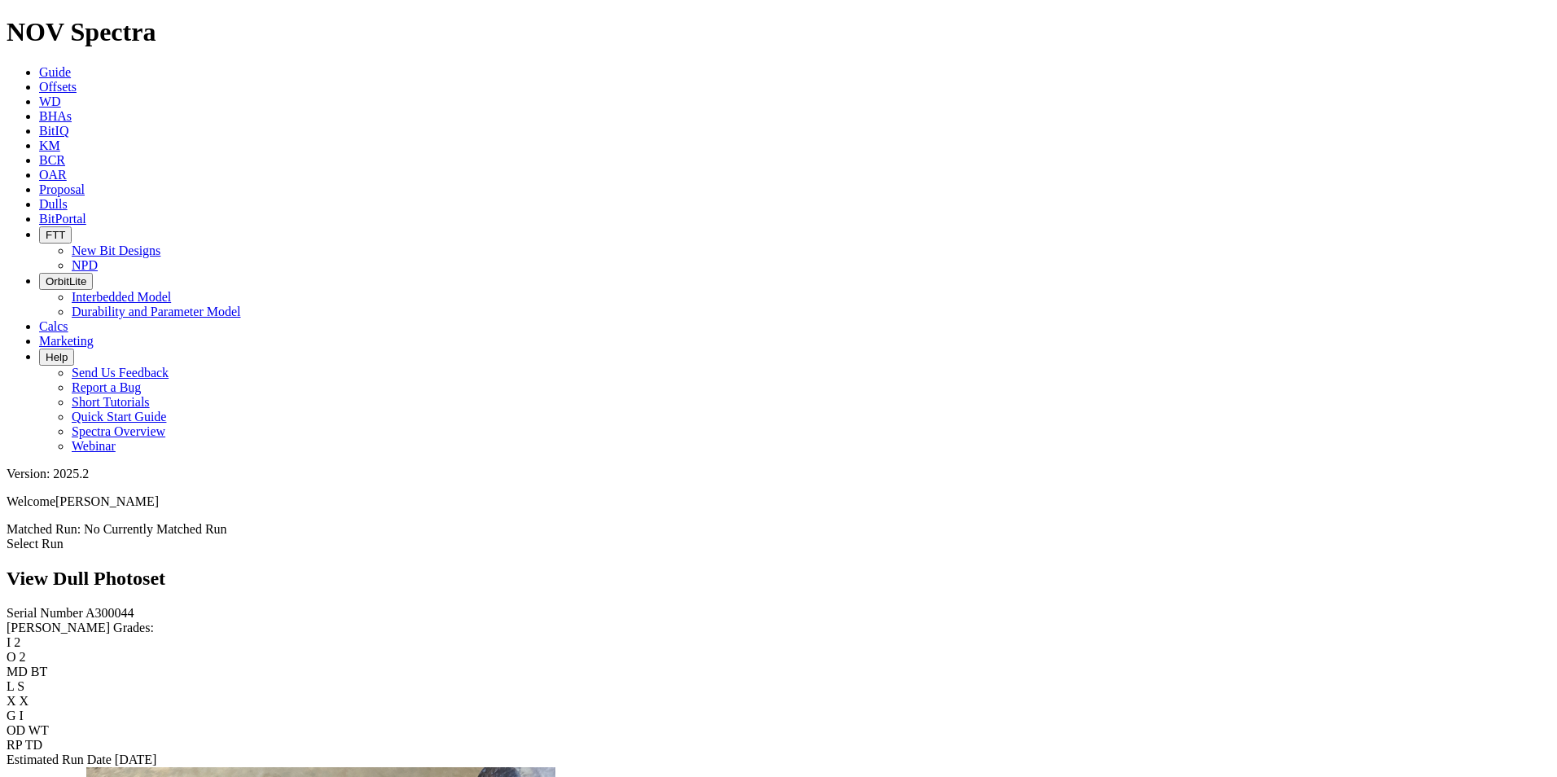  Describe the element at coordinates (53, 174) in the screenshot. I see `a: OAR` at that location.